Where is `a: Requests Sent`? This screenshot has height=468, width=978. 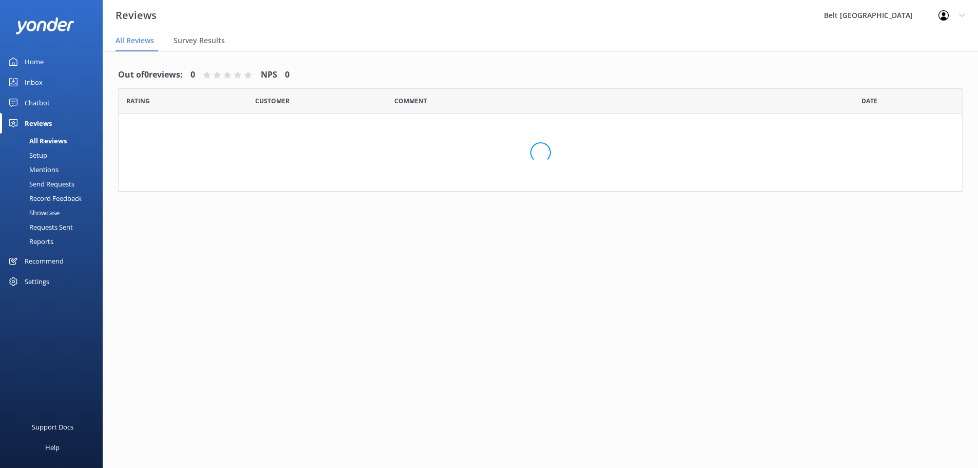 a: Requests Sent is located at coordinates (54, 227).